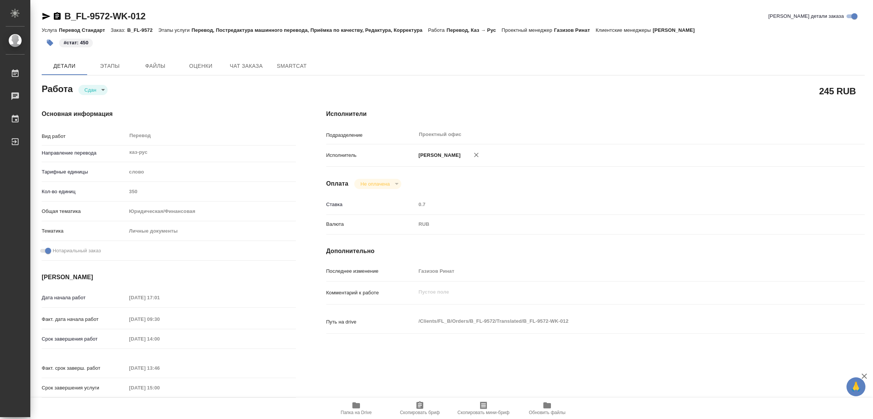  What do you see at coordinates (84, 211) in the screenshot?
I see `p: Общая тематика` at bounding box center [84, 211].